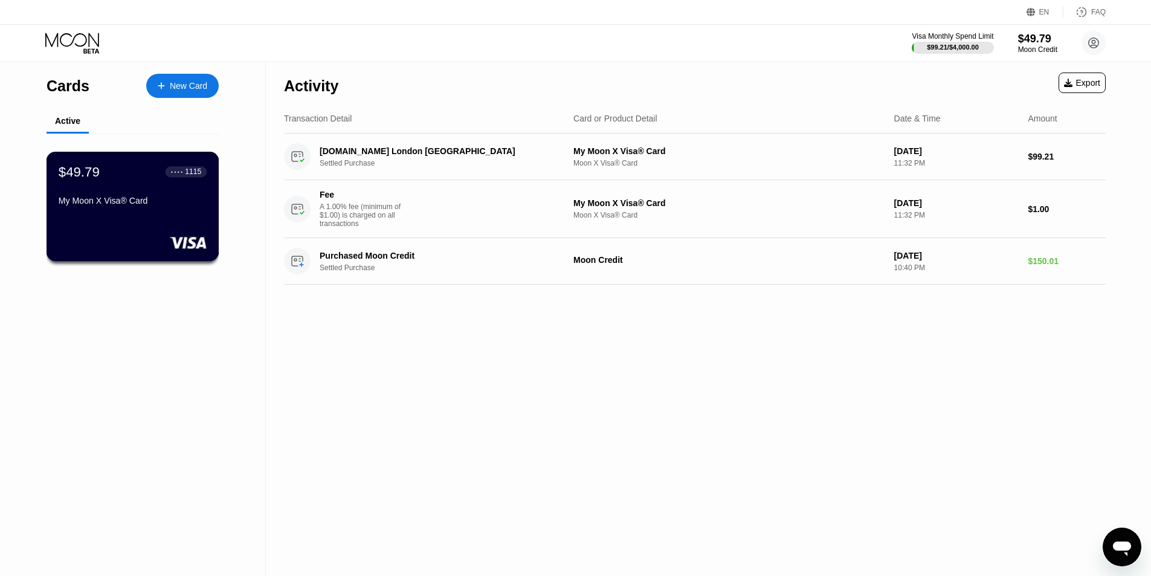  Describe the element at coordinates (365, 215) in the screenshot. I see `div: A 1.00% fee (minimum of $1.00) is charged on all transactions` at that location.